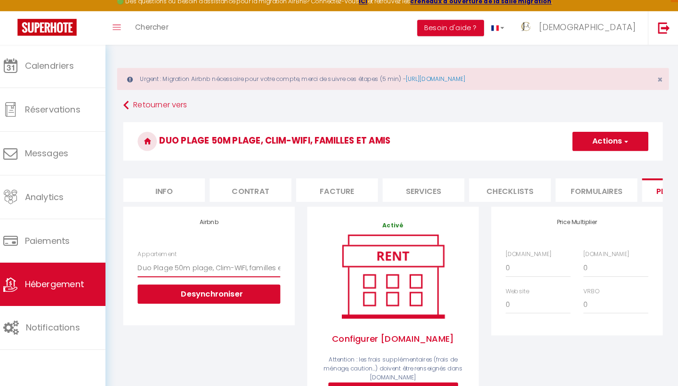 Image resolution: width=678 pixels, height=386 pixels. What do you see at coordinates (426, 194) in the screenshot?
I see `li: Services` at bounding box center [426, 194].